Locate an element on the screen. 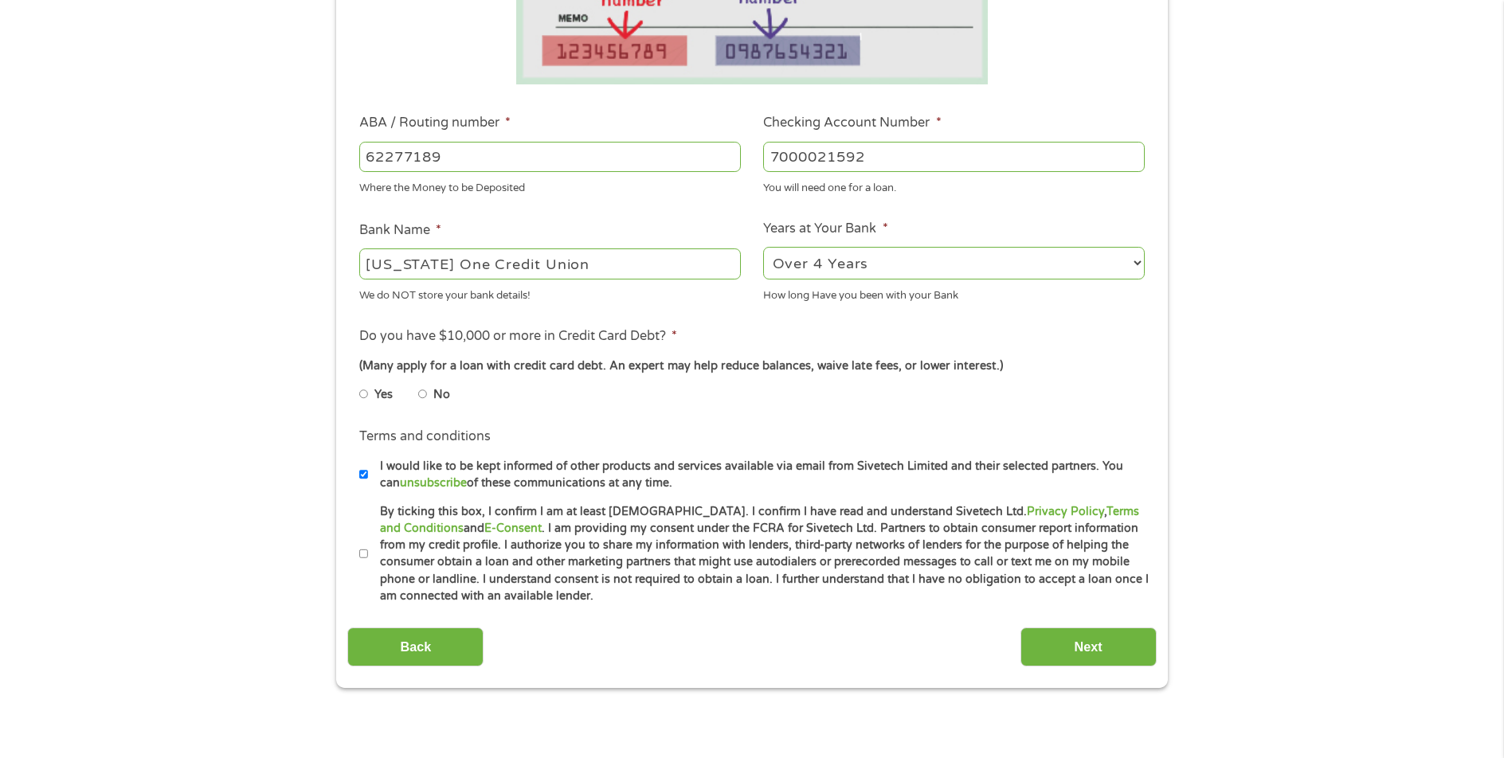  div: (Many apply for a loan with credit card debt. An expert may help reduce balances, waive late fees... is located at coordinates (752, 366).